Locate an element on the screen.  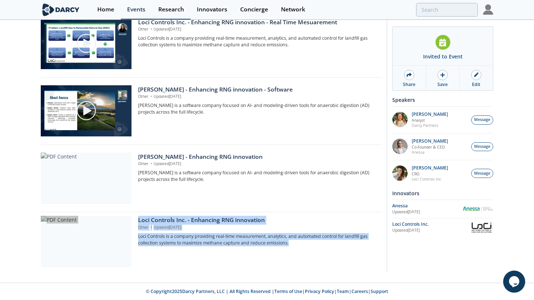
div: Events is located at coordinates (136, 10).